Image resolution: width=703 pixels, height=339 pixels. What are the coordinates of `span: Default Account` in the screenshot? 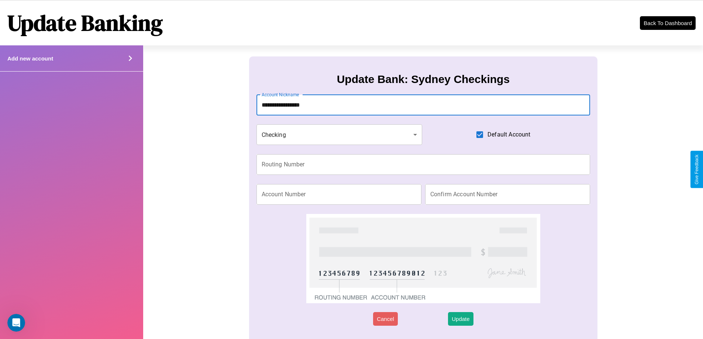 It's located at (509, 135).